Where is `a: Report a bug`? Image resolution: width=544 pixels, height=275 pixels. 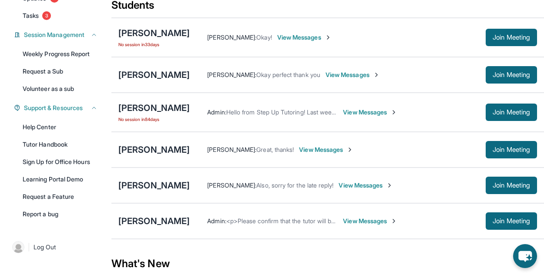 a: Report a bug is located at coordinates (60, 214).